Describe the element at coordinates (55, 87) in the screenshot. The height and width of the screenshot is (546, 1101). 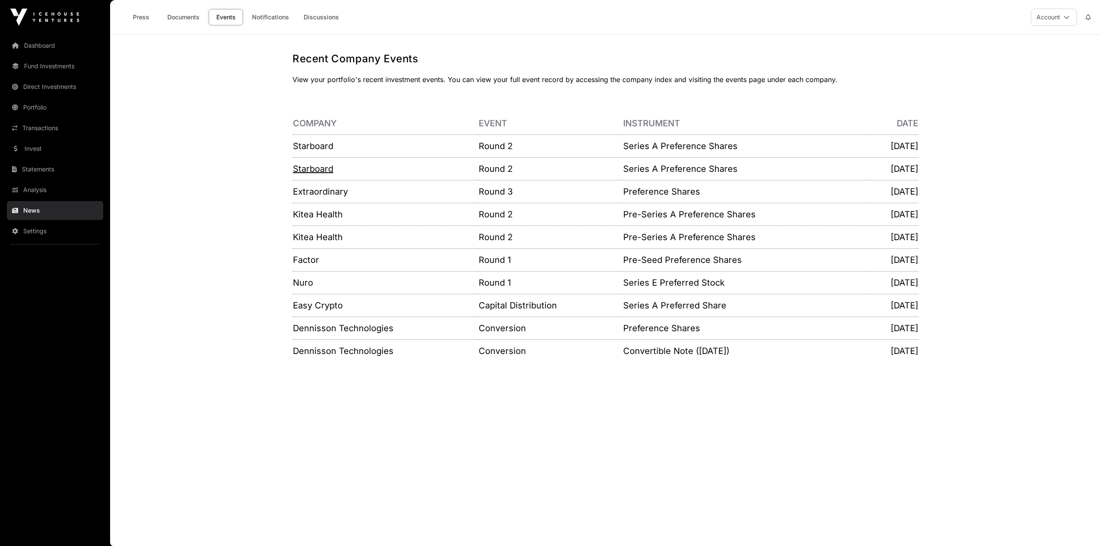
I see `a: Direct Investments` at that location.